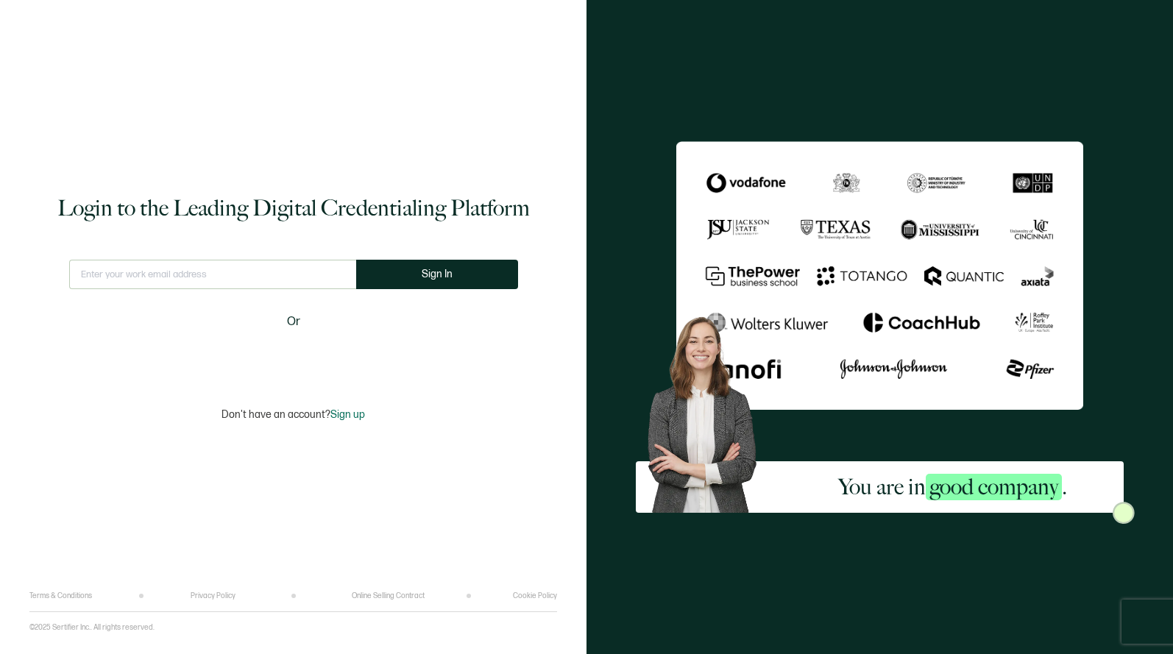 The height and width of the screenshot is (654, 1173). I want to click on p: ©2025 Sertifier Inc.. All rights reserved., so click(92, 628).